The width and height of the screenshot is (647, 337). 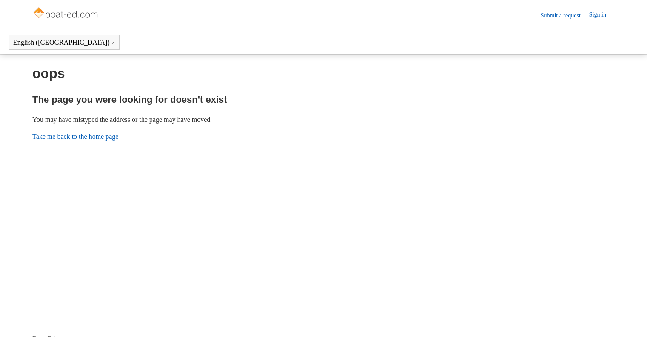 I want to click on a: Submit a request, so click(x=565, y=15).